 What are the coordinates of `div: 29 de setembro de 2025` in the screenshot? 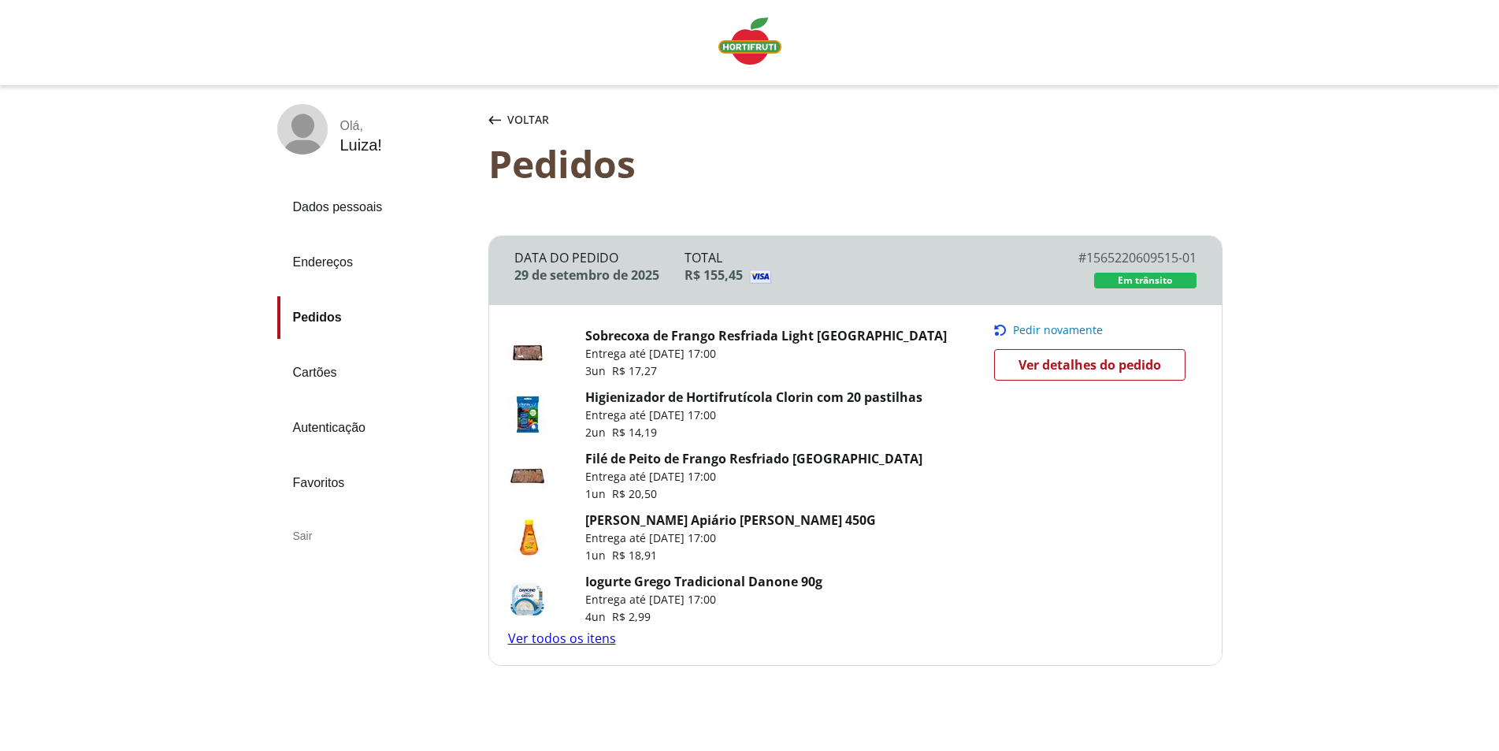 It's located at (599, 275).